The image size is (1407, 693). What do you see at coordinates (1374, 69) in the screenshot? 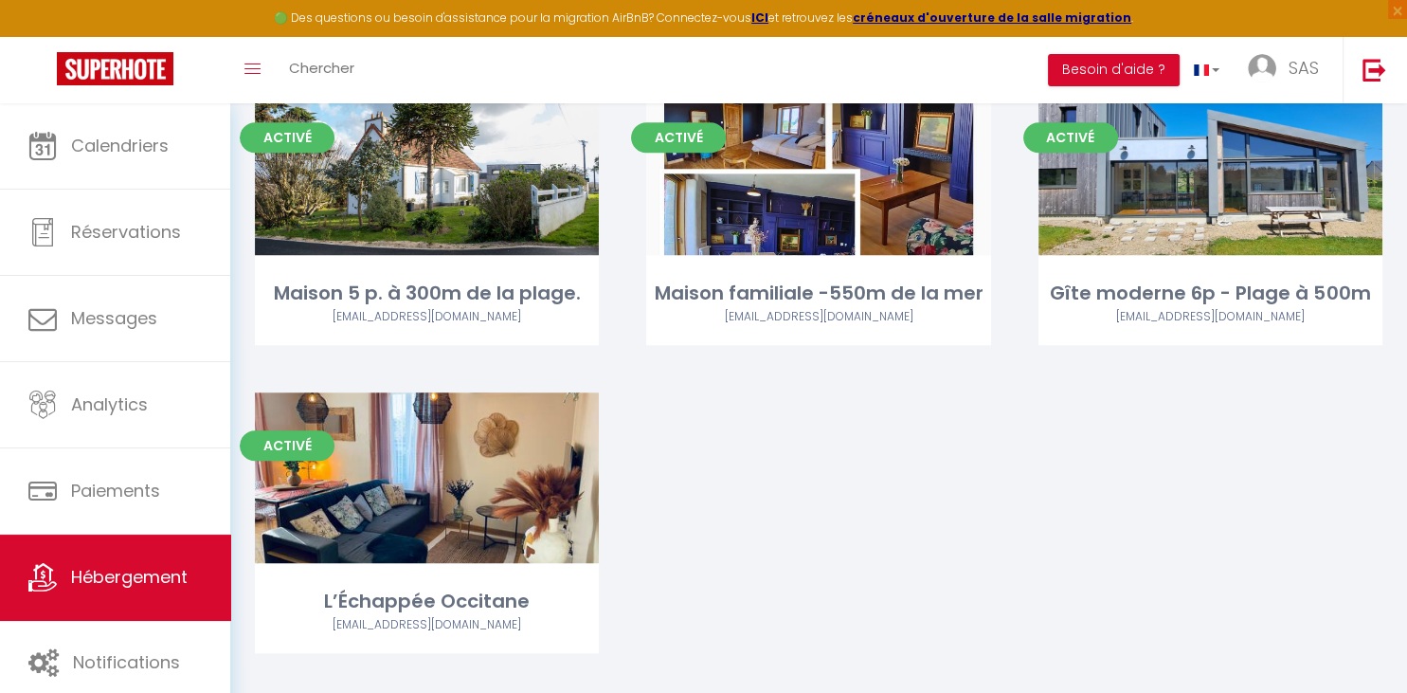
I see `img: logout` at bounding box center [1374, 69].